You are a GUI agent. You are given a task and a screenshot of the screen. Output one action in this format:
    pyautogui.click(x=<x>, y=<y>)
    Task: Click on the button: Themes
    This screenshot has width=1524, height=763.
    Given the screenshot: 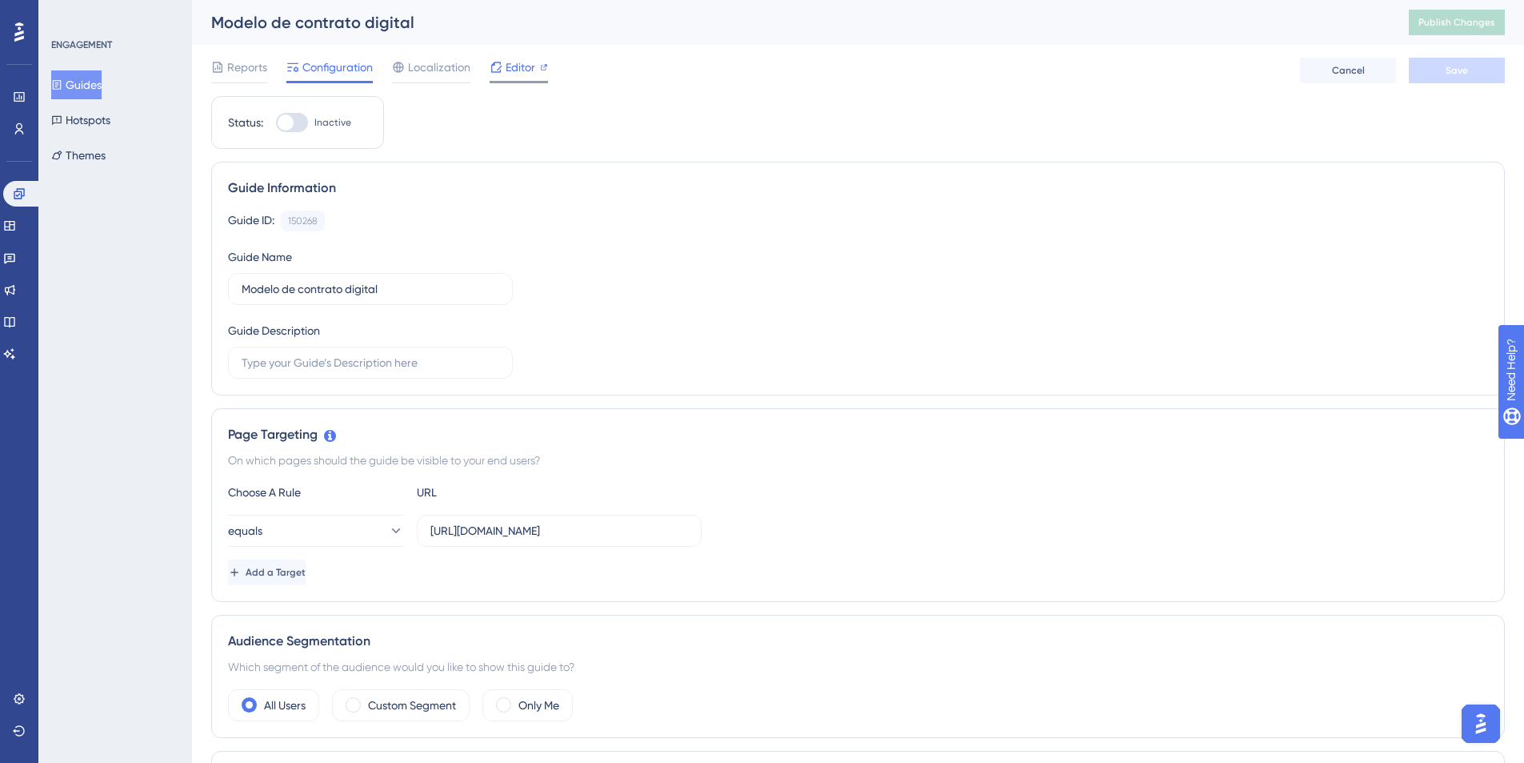 What is the action you would take?
    pyautogui.click(x=78, y=155)
    